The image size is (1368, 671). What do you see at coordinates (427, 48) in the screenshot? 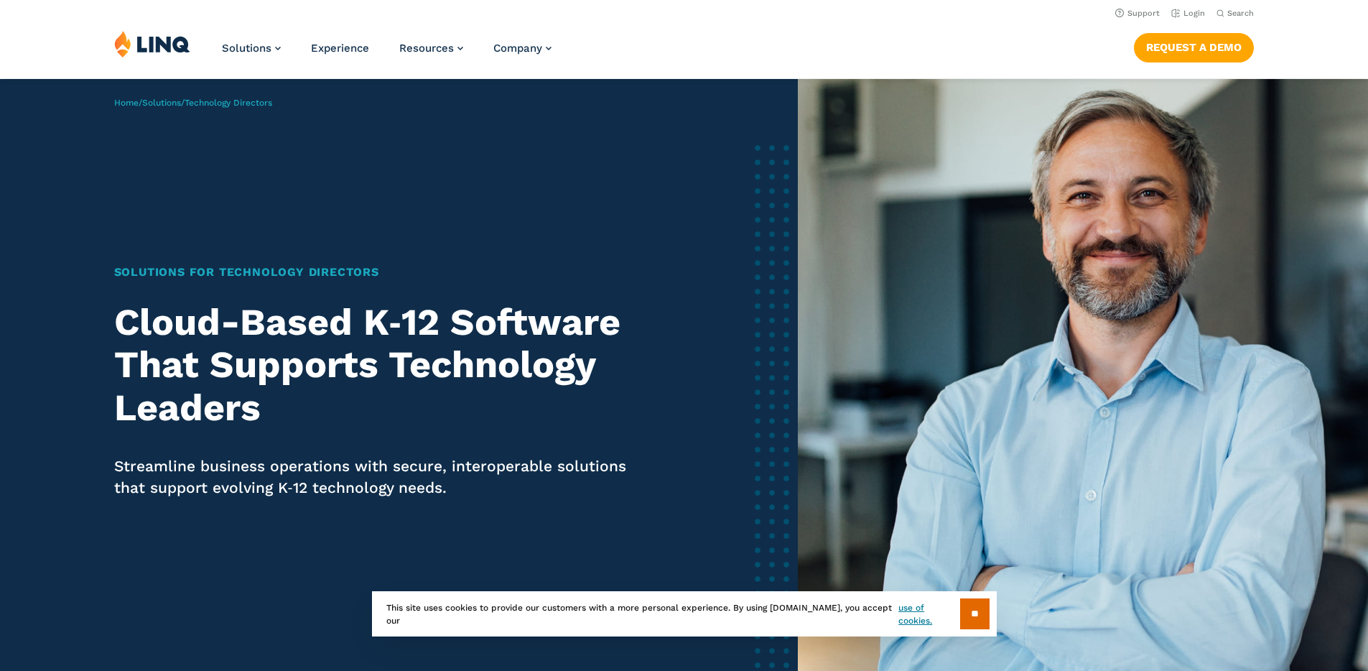
I see `span: Resources` at bounding box center [427, 48].